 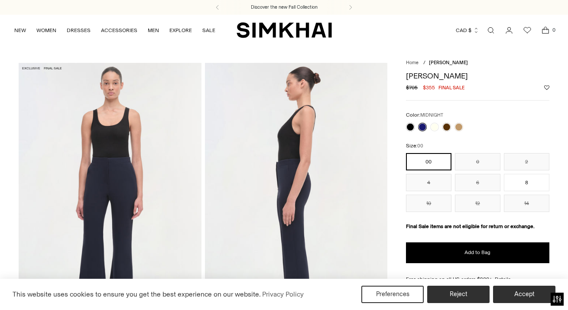 What do you see at coordinates (546, 87) in the screenshot?
I see `button: Add to Wishlist` at bounding box center [546, 87].